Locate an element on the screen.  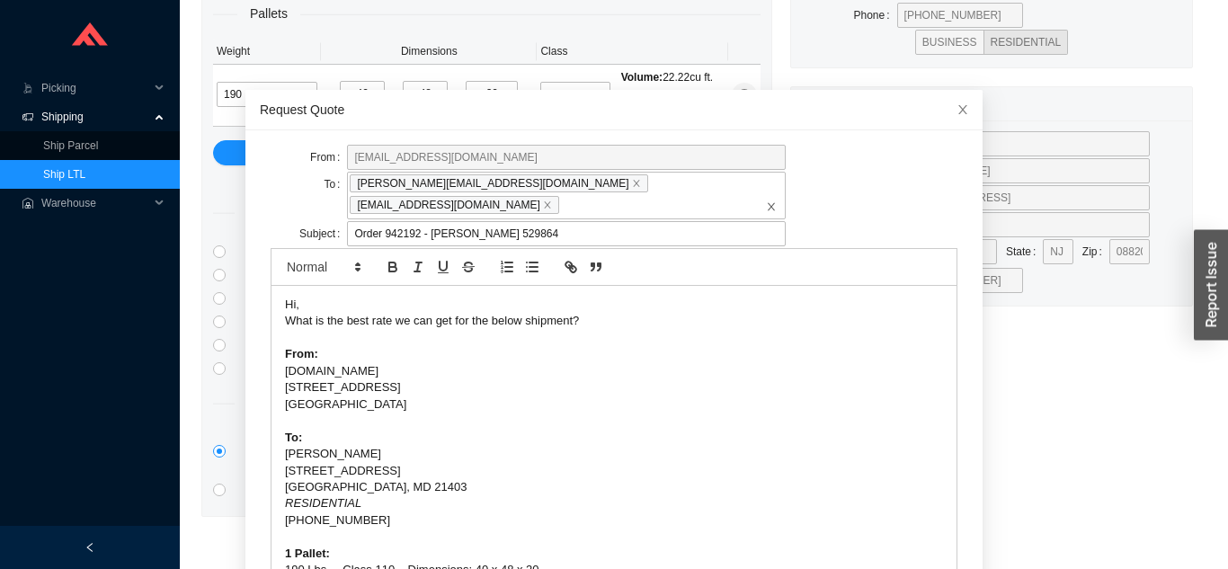
span: RESIDENTIAL is located at coordinates (1026, 42).